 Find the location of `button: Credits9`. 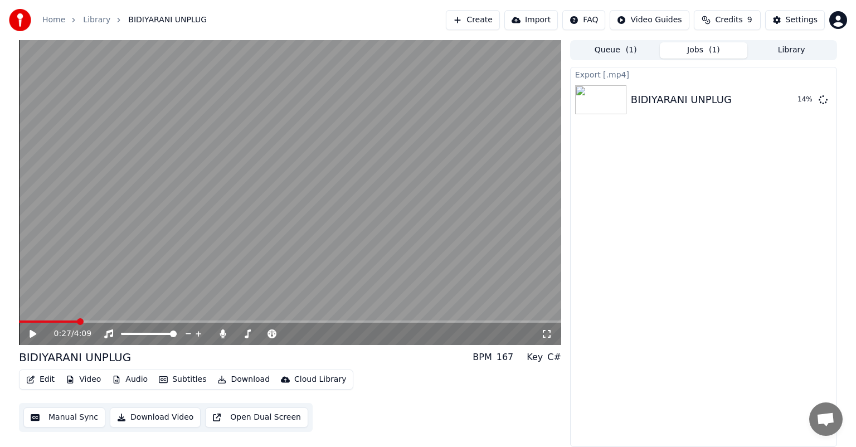

button: Credits9 is located at coordinates (728, 20).